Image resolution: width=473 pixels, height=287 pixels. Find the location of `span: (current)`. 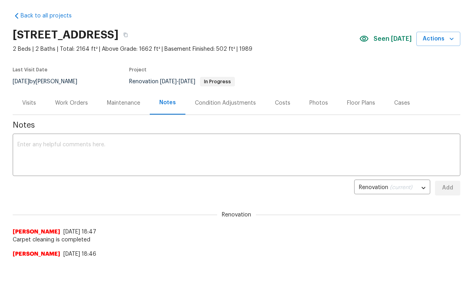

span: (current) is located at coordinates (401, 188).